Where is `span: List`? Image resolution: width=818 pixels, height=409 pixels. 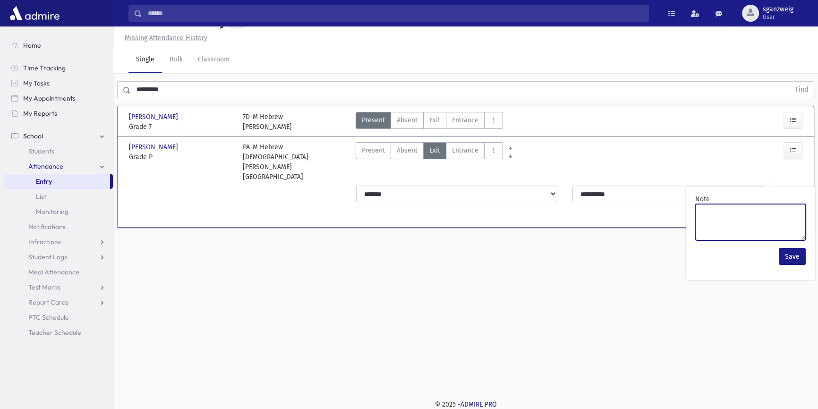 span: List is located at coordinates (41, 197).